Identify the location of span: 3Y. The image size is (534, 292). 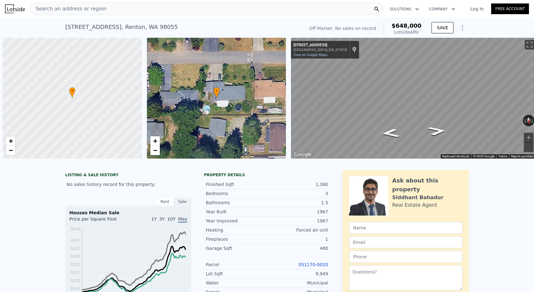
(162, 219).